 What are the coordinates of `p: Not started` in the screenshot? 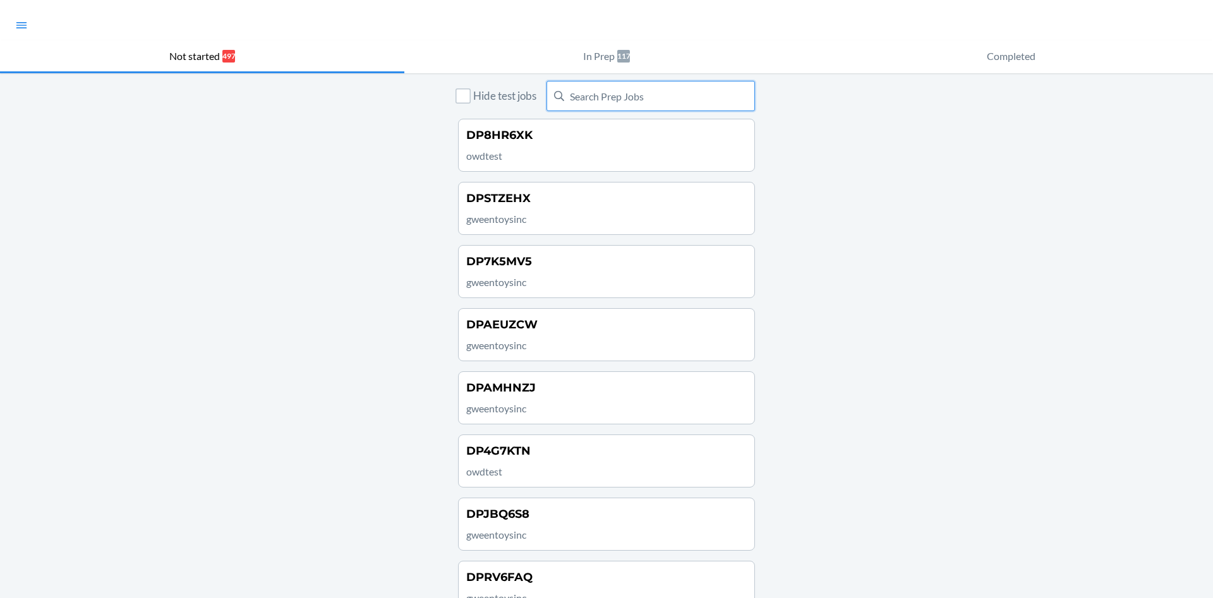 It's located at (195, 56).